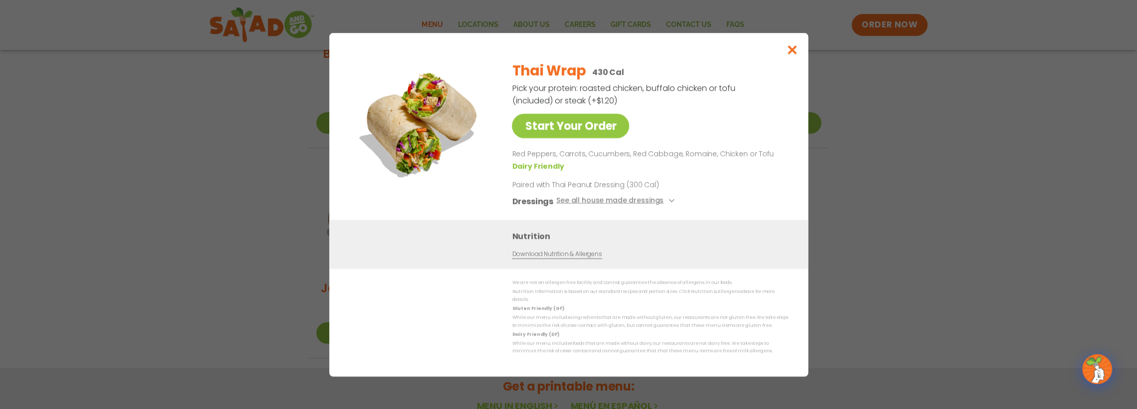 This screenshot has width=1137, height=409. Describe the element at coordinates (616, 201) in the screenshot. I see `button: See all house made dressings` at that location.